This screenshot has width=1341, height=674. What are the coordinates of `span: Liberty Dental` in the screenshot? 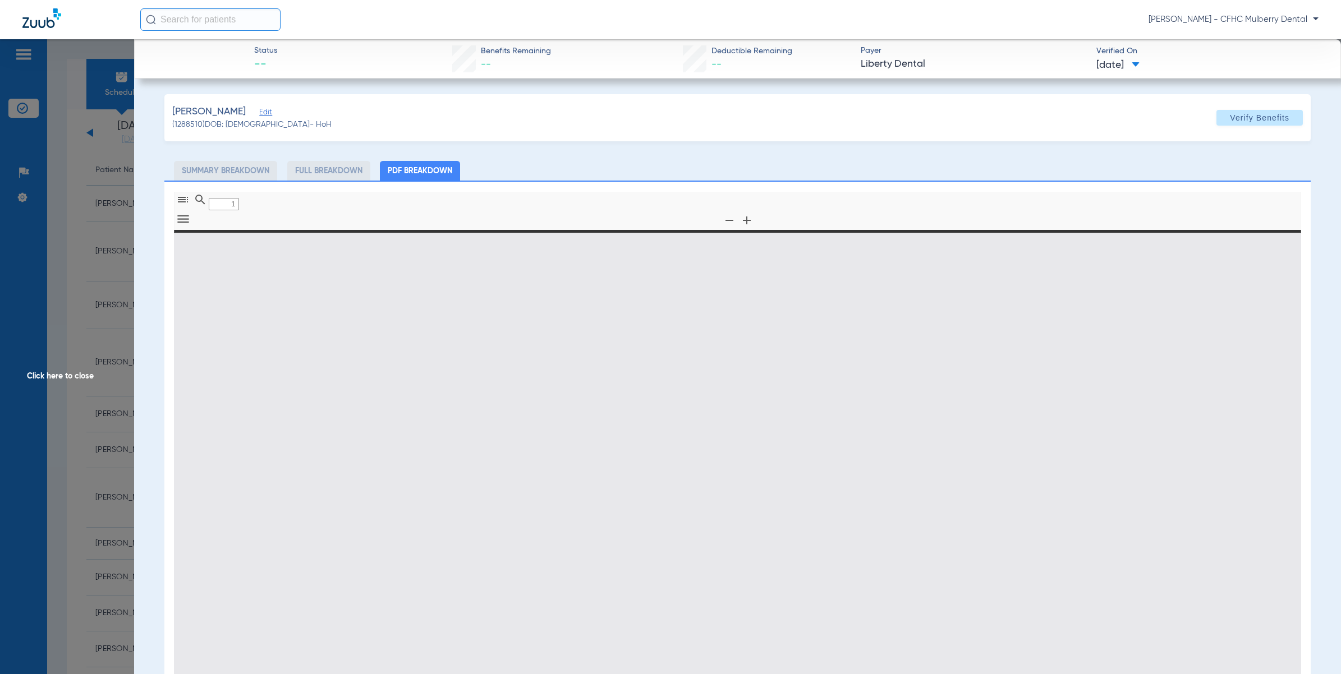 It's located at (974, 64).